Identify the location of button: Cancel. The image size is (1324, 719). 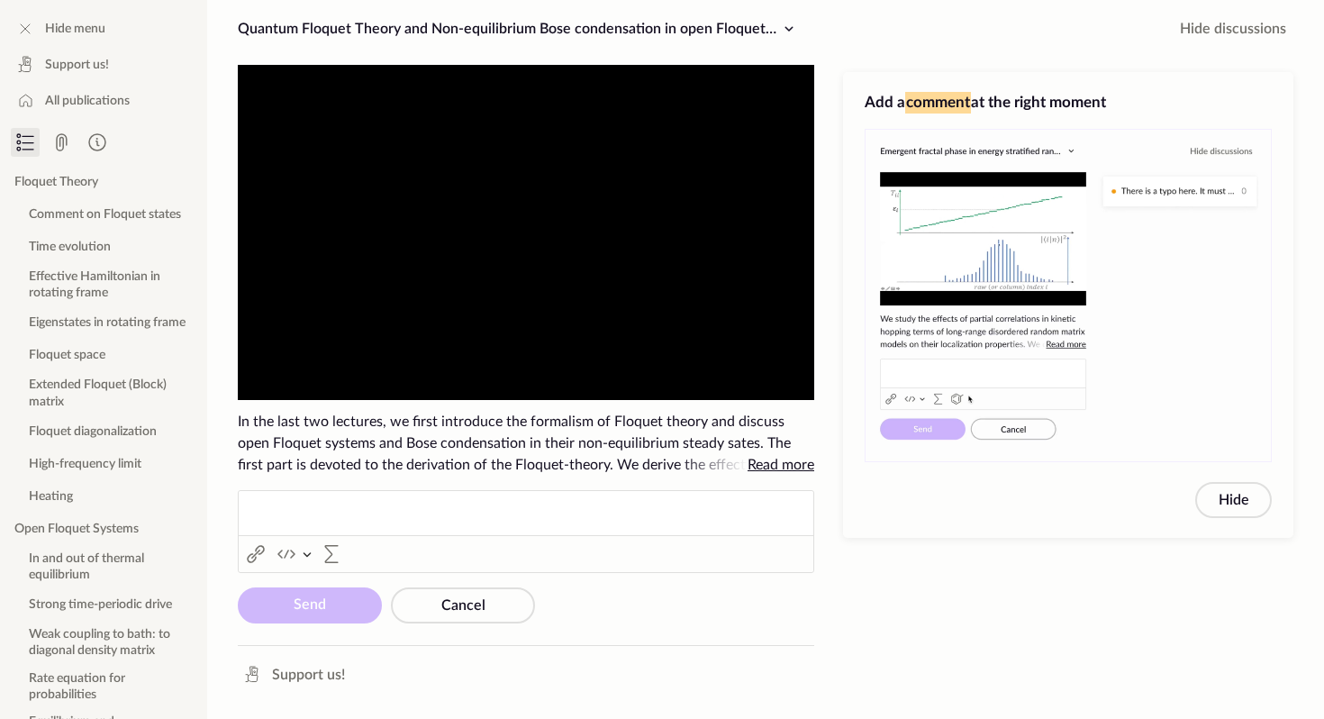
(463, 605).